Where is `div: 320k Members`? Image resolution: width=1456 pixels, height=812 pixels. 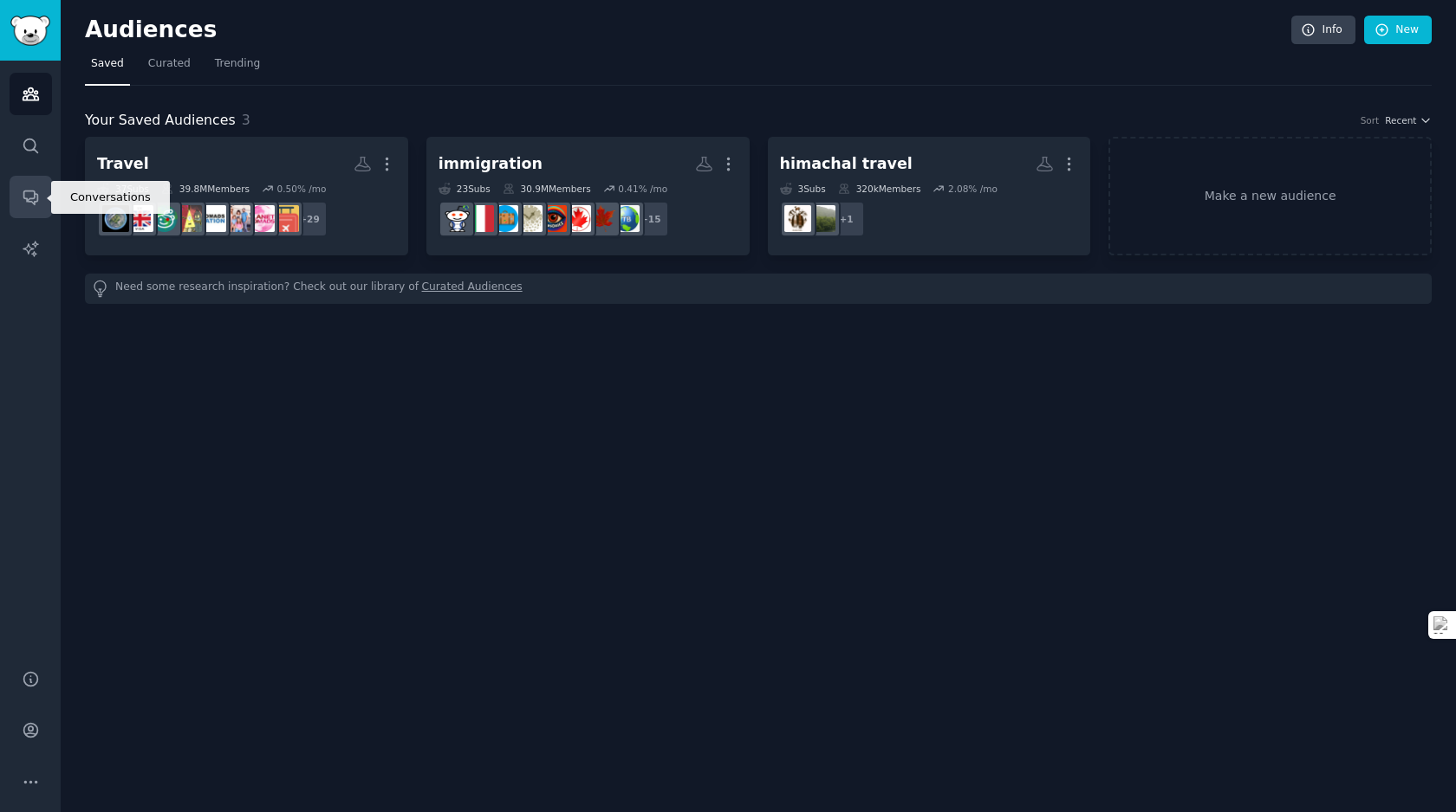
div: 320k Members is located at coordinates (879, 189).